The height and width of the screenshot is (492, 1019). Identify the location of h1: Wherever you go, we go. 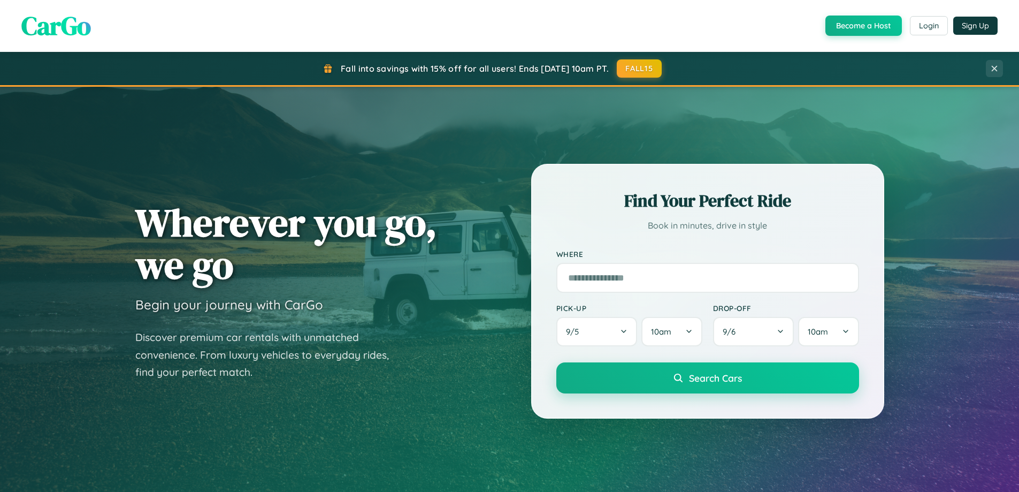
(286, 243).